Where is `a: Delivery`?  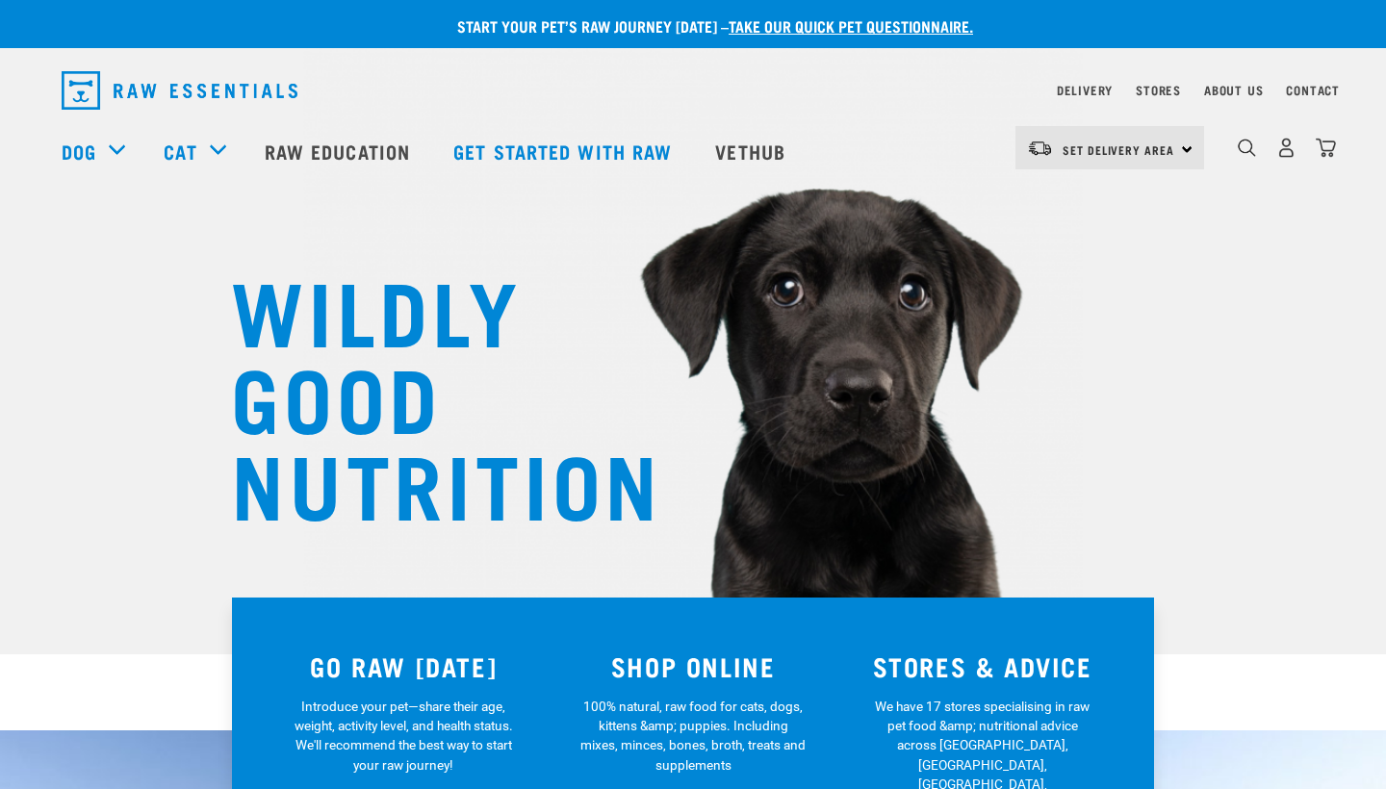 a: Delivery is located at coordinates (1085, 89).